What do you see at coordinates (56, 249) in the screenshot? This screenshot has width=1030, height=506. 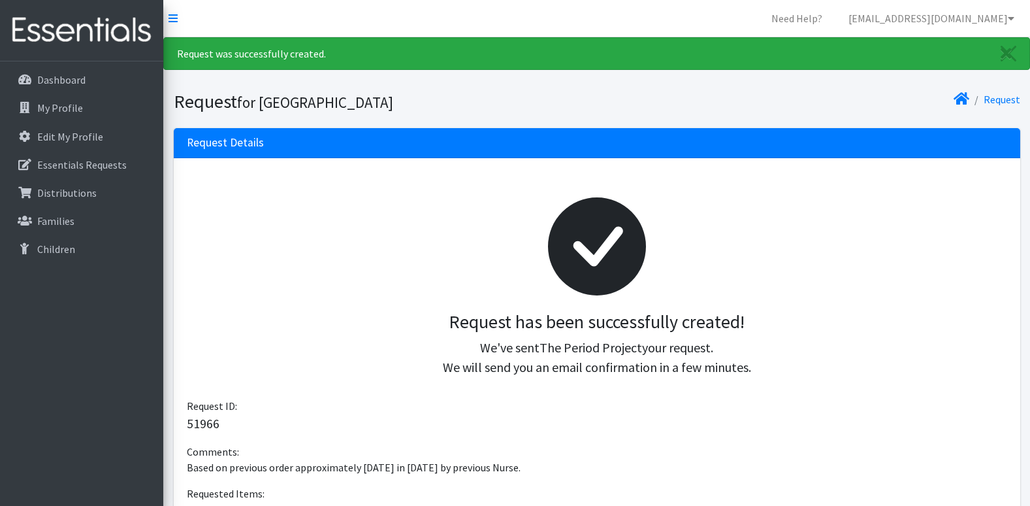 I see `p: Children` at bounding box center [56, 249].